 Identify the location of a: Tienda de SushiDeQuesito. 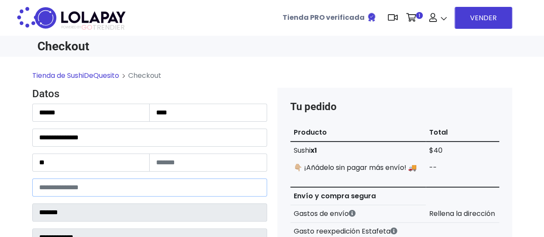
(76, 75).